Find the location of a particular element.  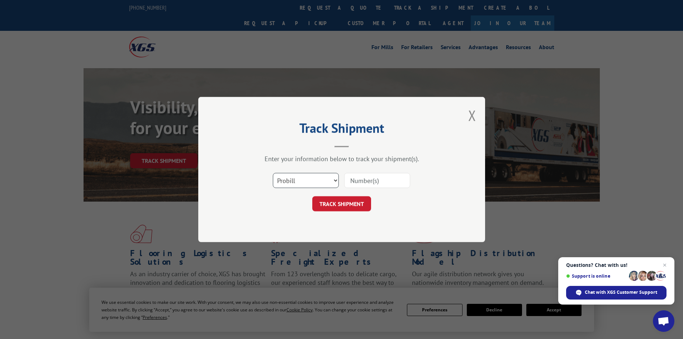

span: Support is online is located at coordinates (596, 276).